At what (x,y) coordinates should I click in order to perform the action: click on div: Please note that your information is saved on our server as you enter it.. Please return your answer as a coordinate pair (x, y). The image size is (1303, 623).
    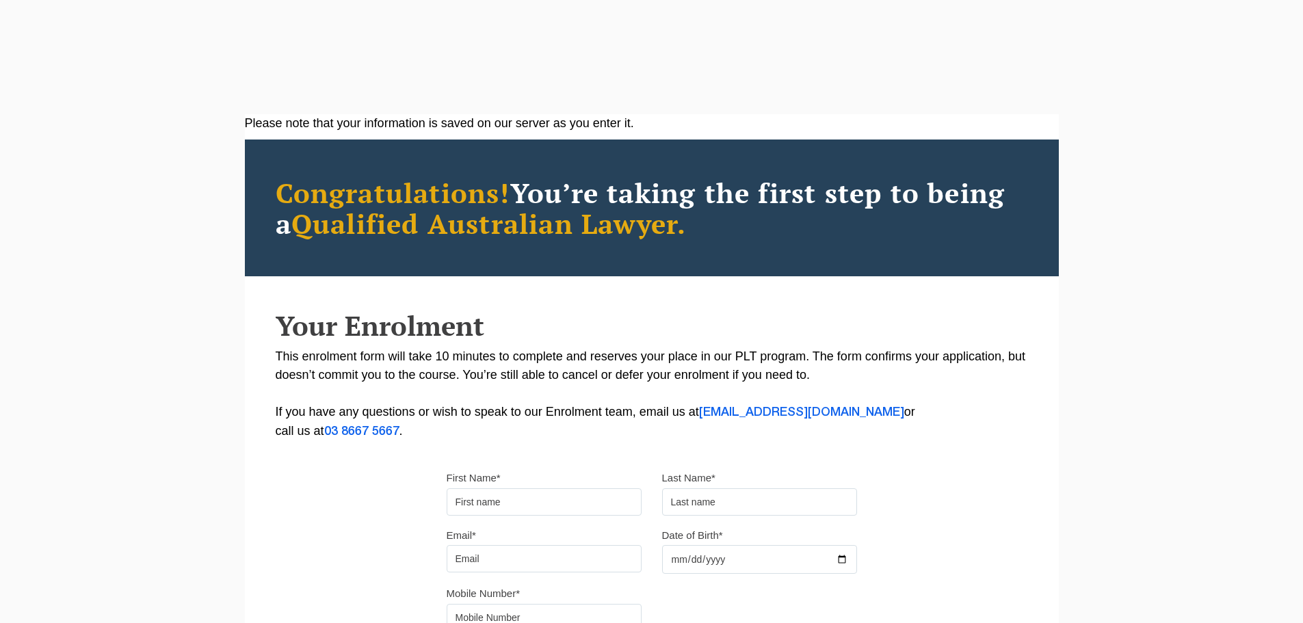
    Looking at the image, I should click on (652, 123).